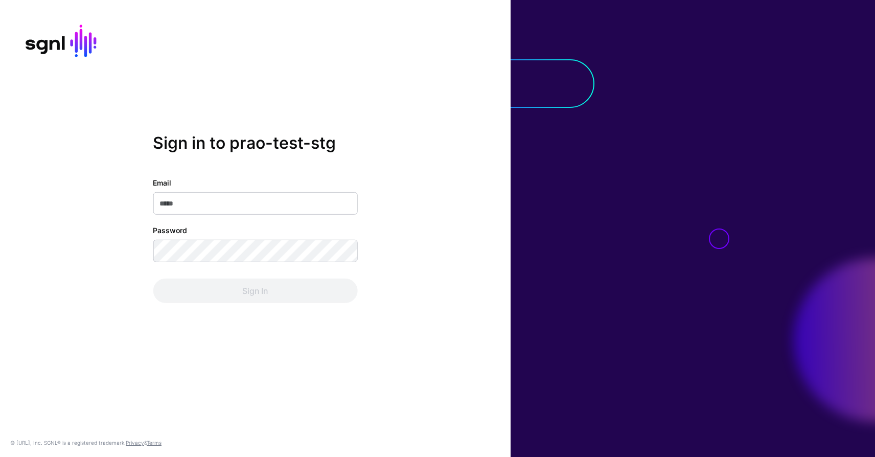 This screenshot has width=875, height=457. I want to click on label: Email, so click(162, 182).